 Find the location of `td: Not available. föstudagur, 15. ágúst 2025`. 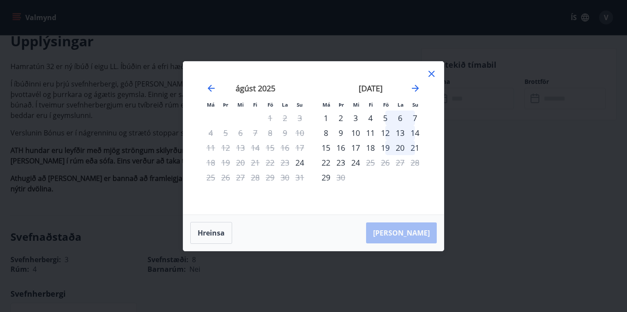

td: Not available. föstudagur, 15. ágúst 2025 is located at coordinates (270, 148).